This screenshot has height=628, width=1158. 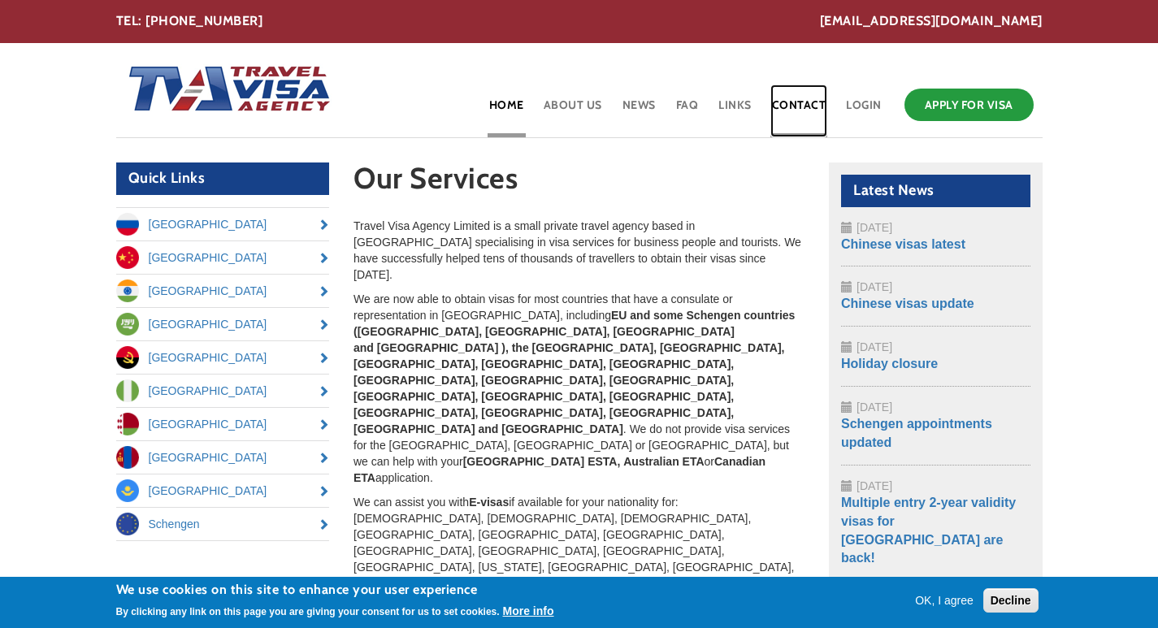 What do you see at coordinates (688, 111) in the screenshot?
I see `a: FAQ` at bounding box center [688, 111].